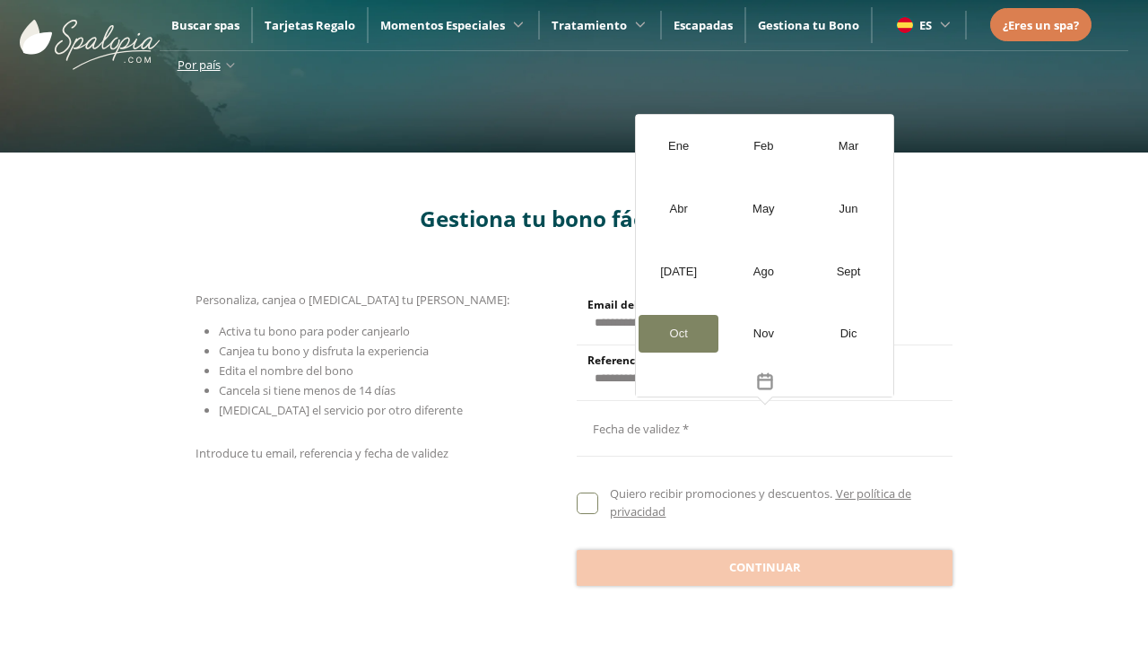 This screenshot has height=646, width=1148. What do you see at coordinates (848, 334) in the screenshot?
I see `div: Dic` at bounding box center [848, 334].